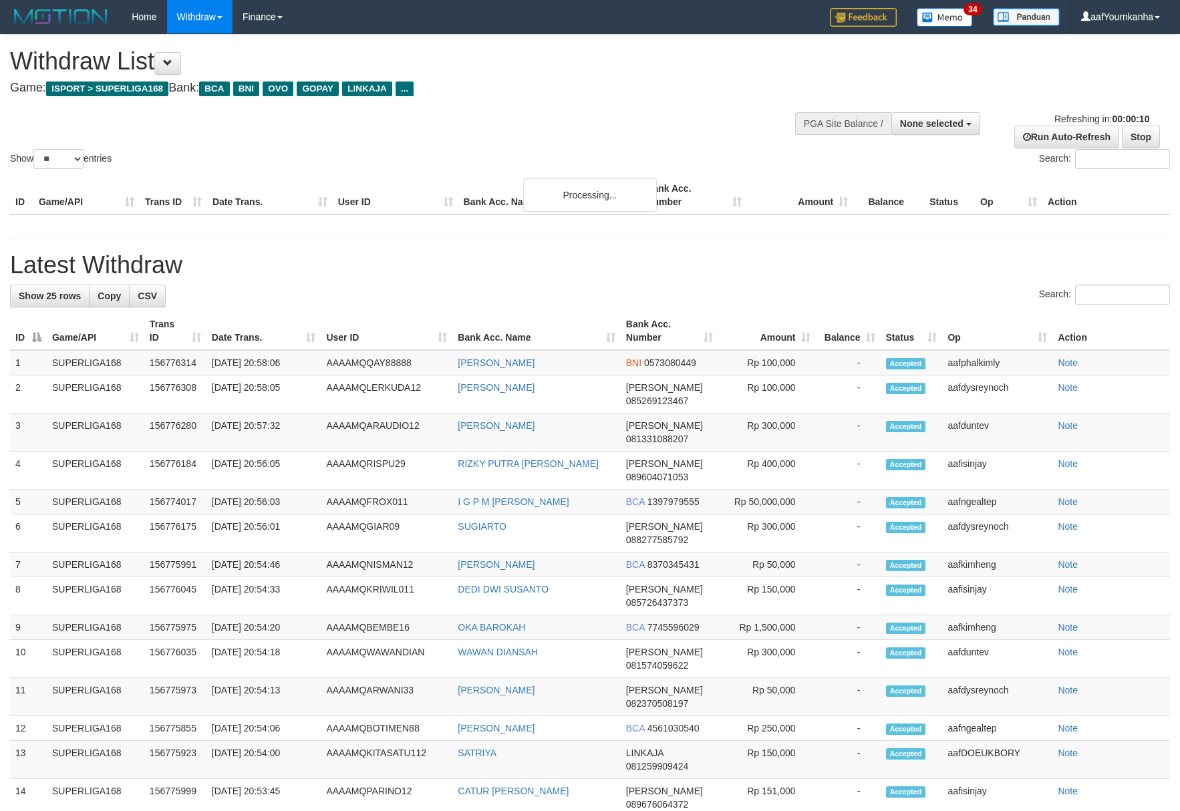 This screenshot has width=1180, height=811. I want to click on th: Trans ID, so click(173, 195).